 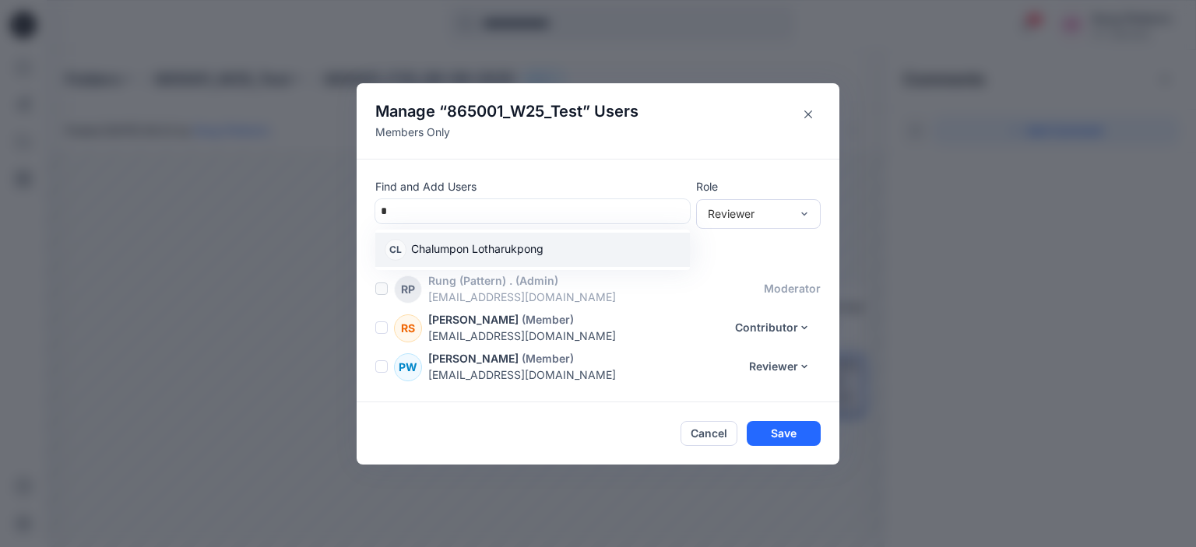 What do you see at coordinates (470, 280) in the screenshot?
I see `p: Rung (Pattern) .` at bounding box center [470, 280].